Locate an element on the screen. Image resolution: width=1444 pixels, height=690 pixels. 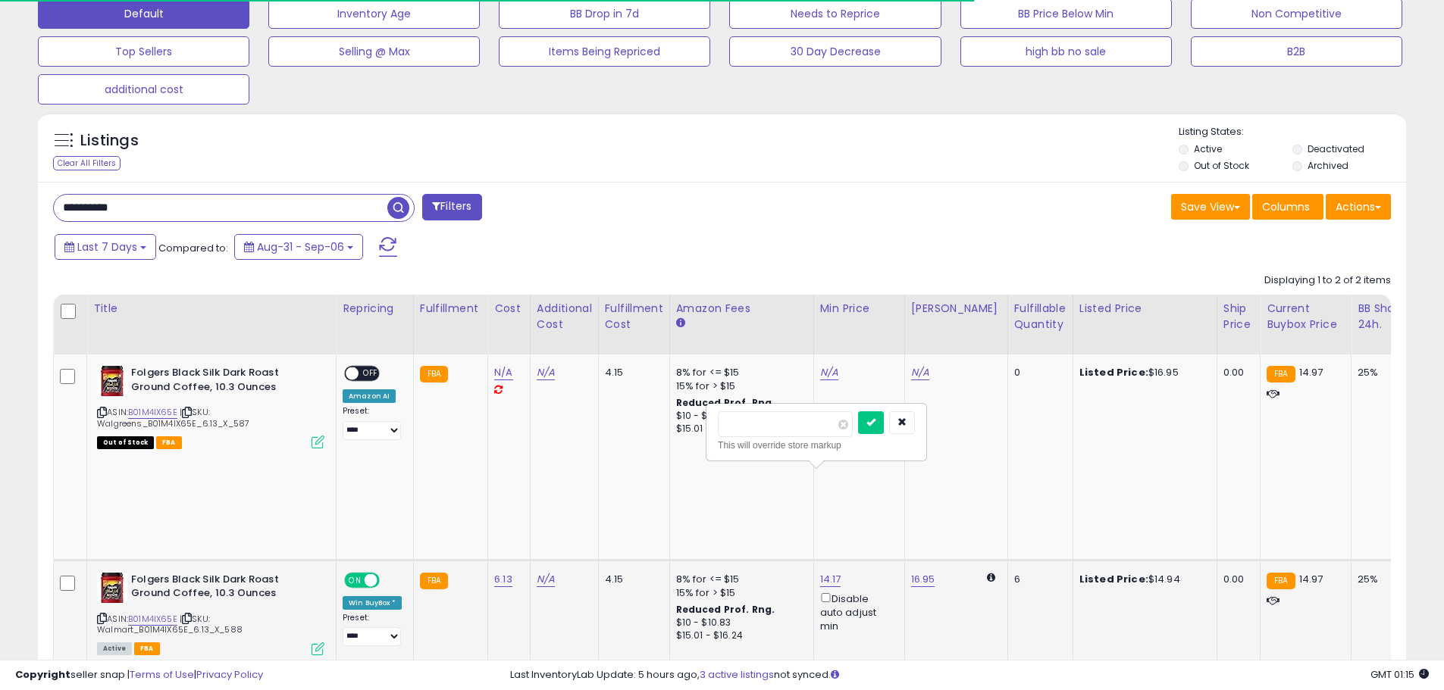
div: BB Share 24h. is located at coordinates (1385, 317).